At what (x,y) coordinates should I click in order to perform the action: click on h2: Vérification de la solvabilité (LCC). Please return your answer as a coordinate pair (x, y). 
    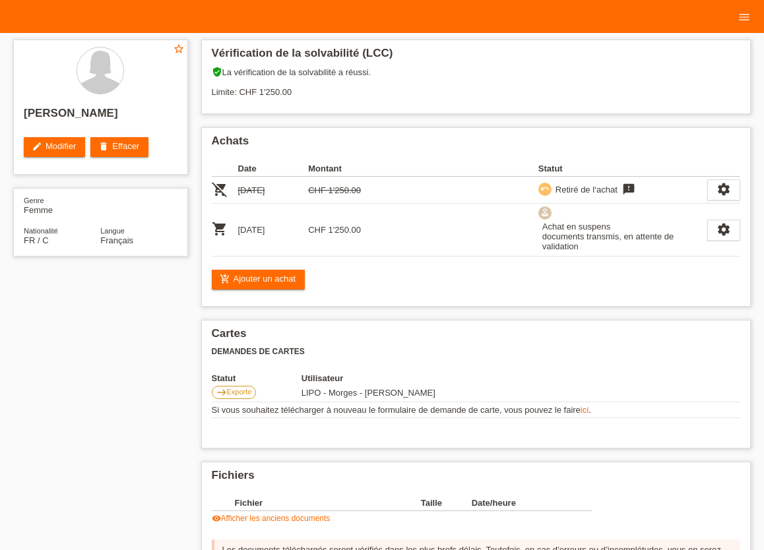
    Looking at the image, I should click on (476, 57).